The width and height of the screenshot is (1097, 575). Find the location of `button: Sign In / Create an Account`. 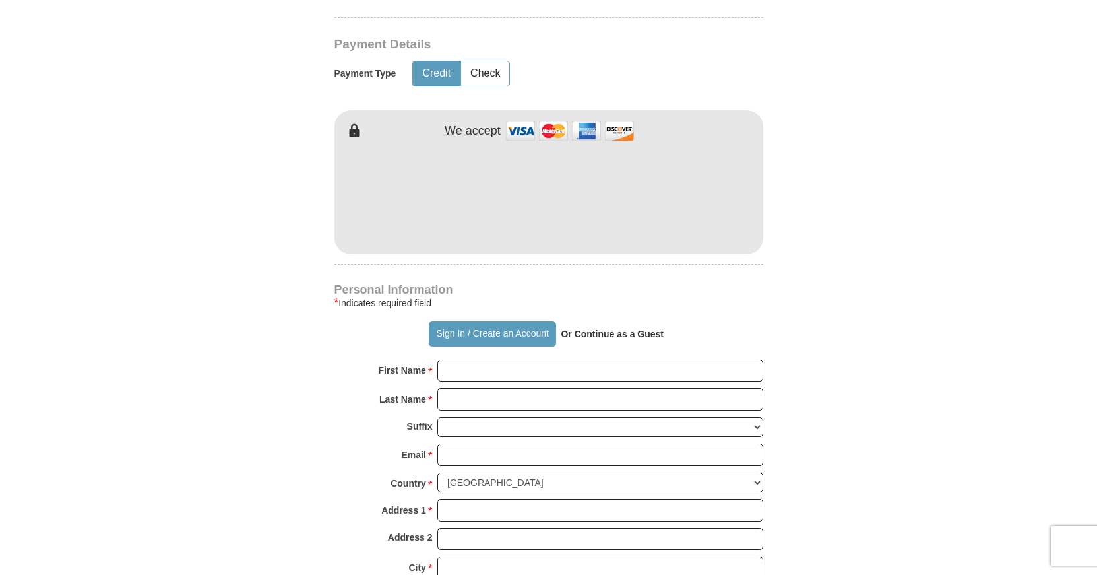

button: Sign In / Create an Account is located at coordinates (492, 334).